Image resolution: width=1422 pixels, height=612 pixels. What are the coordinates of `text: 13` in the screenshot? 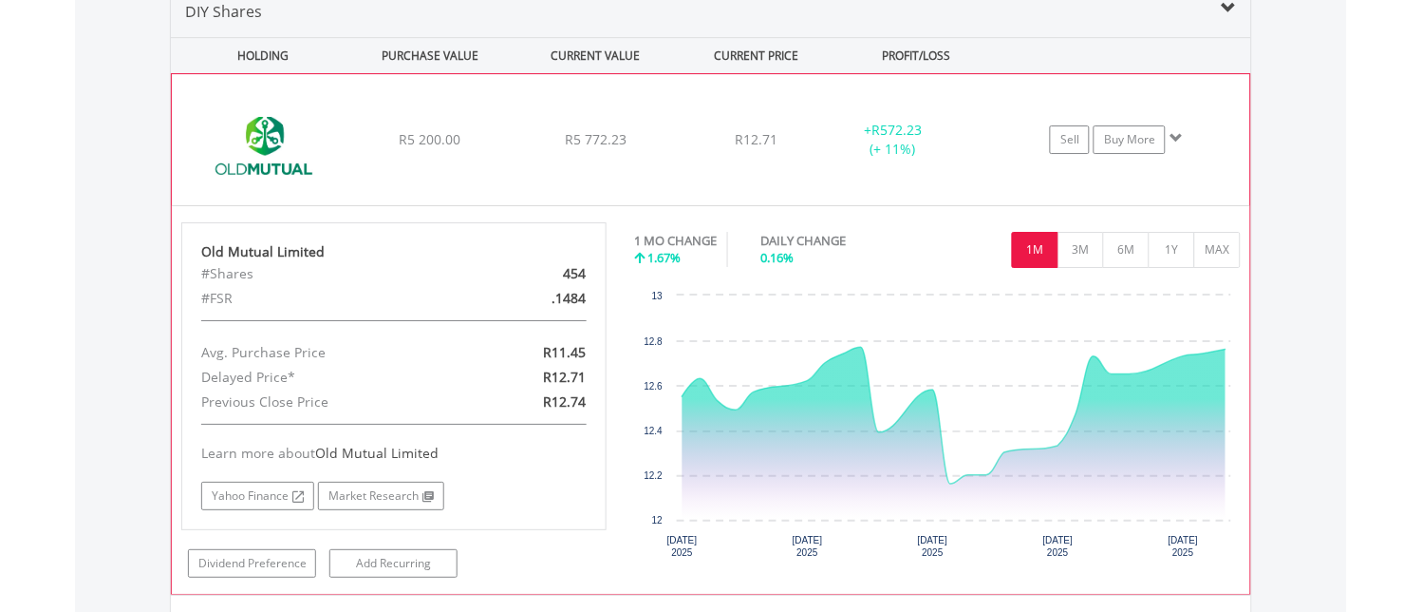 It's located at (657, 295).